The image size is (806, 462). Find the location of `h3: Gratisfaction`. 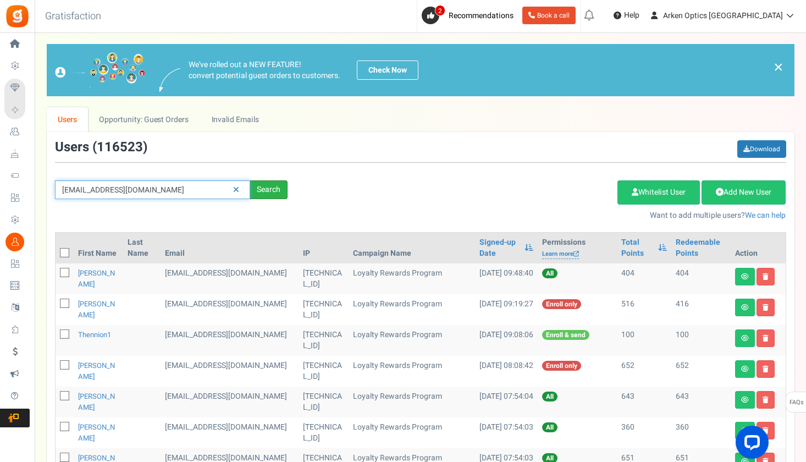

h3: Gratisfaction is located at coordinates (73, 16).